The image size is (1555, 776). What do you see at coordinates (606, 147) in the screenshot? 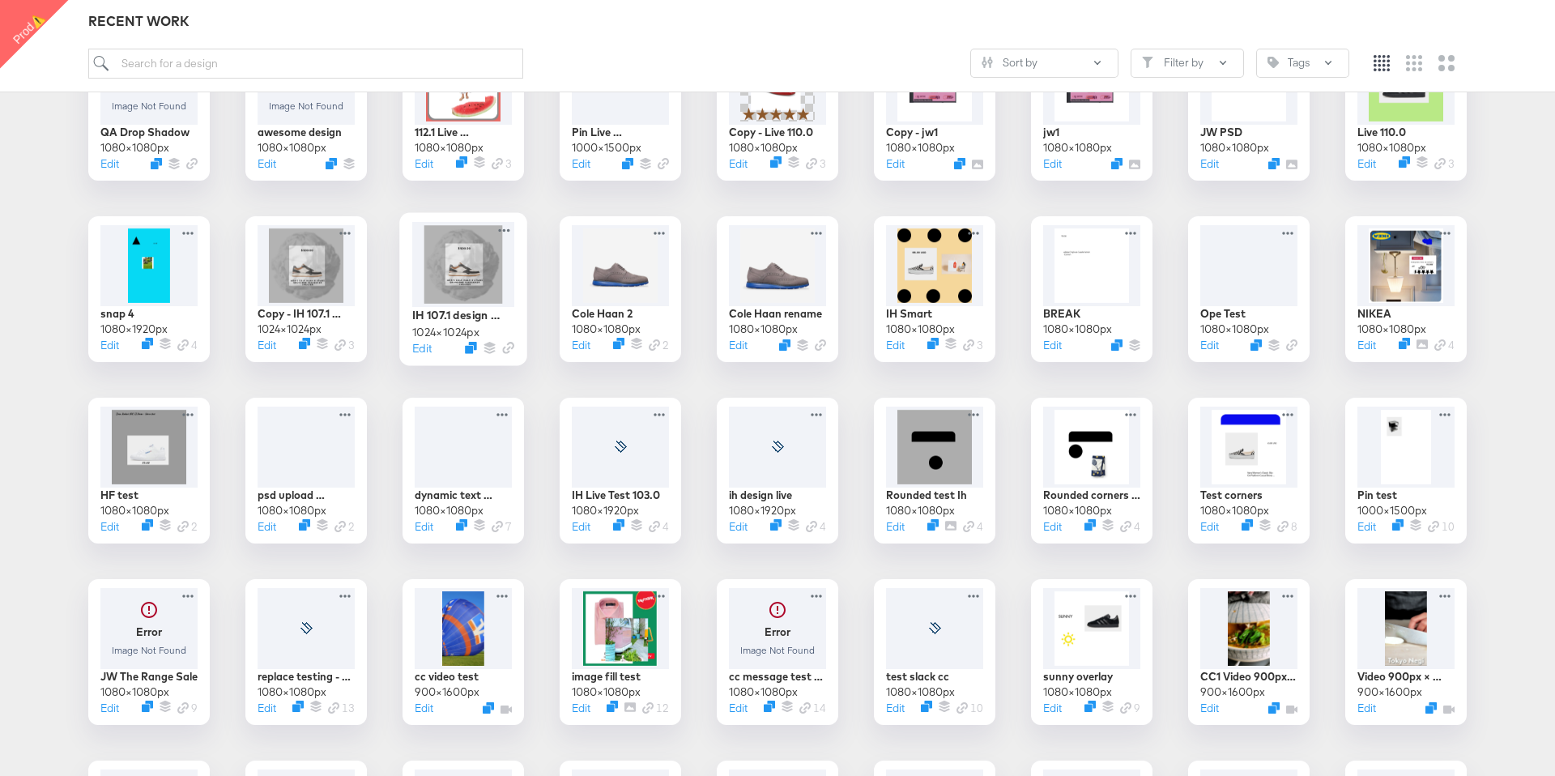
I see `div: 1000 × 1500 px` at bounding box center [606, 147].